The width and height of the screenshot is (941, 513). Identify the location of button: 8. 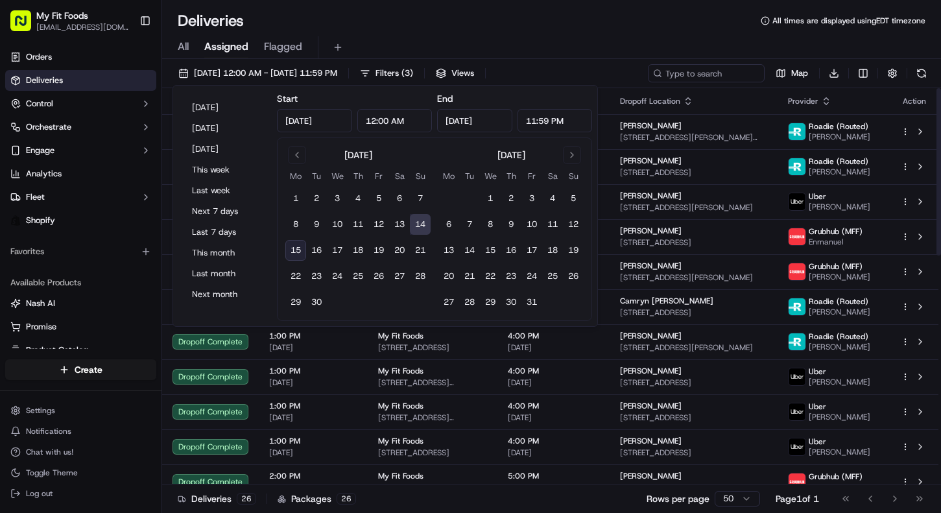
(296, 224).